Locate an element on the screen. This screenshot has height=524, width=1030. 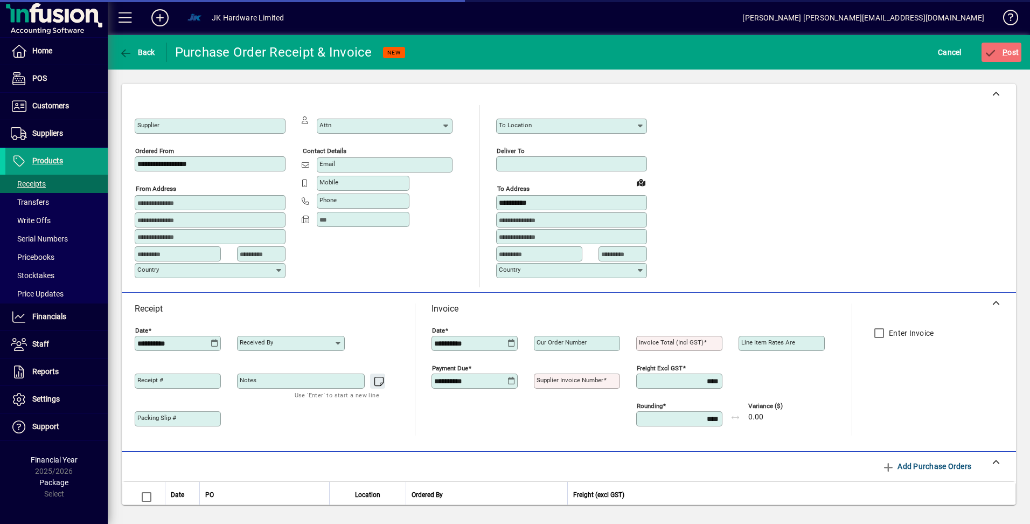
div: Purchase Order Receipt & Invoice is located at coordinates (274, 52).